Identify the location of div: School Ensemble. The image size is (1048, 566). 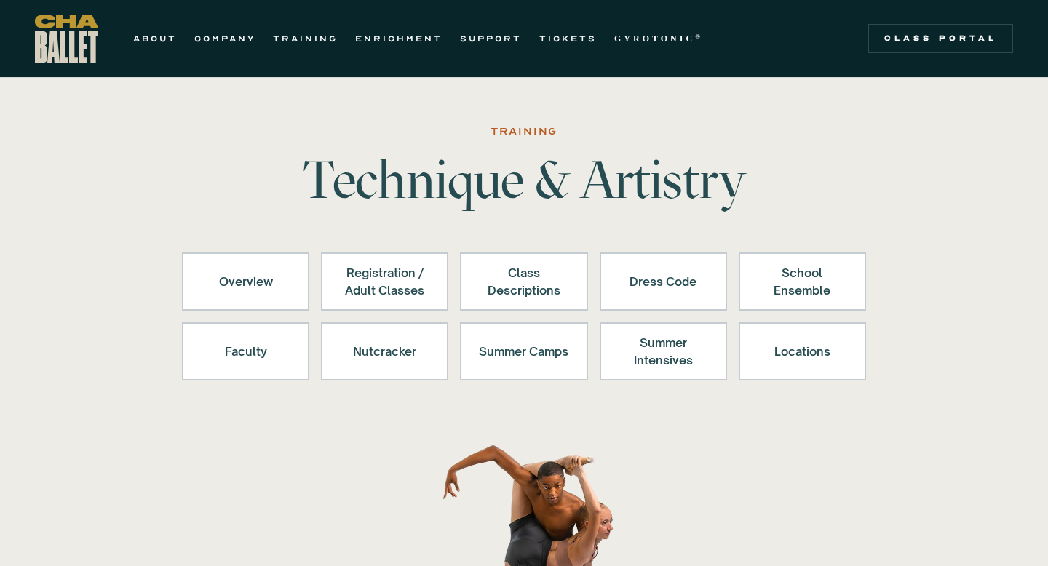
(802, 282).